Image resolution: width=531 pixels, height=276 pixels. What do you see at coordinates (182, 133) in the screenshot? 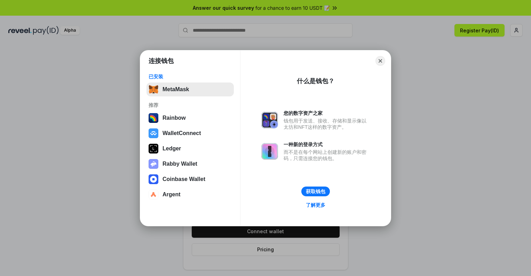
I see `div: WalletConnect` at bounding box center [182, 133].